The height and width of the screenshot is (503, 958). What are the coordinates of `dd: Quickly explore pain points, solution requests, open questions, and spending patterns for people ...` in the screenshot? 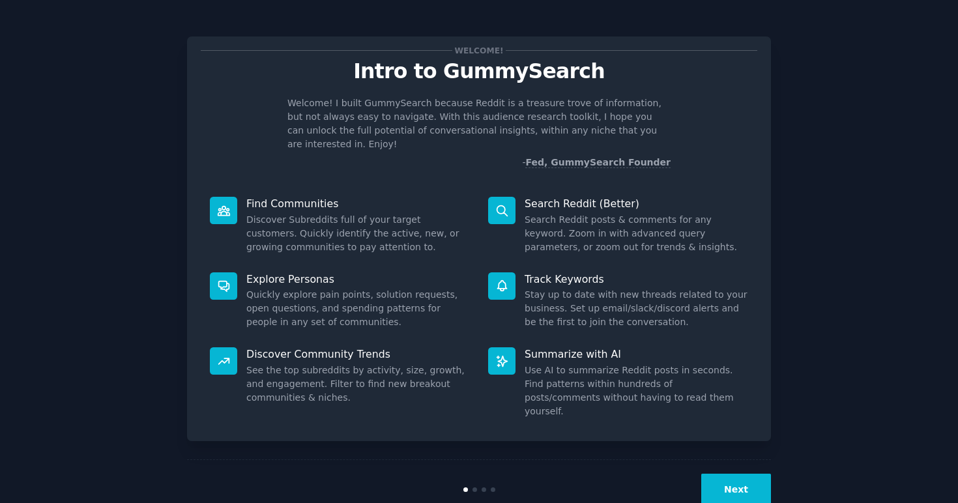 It's located at (358, 308).